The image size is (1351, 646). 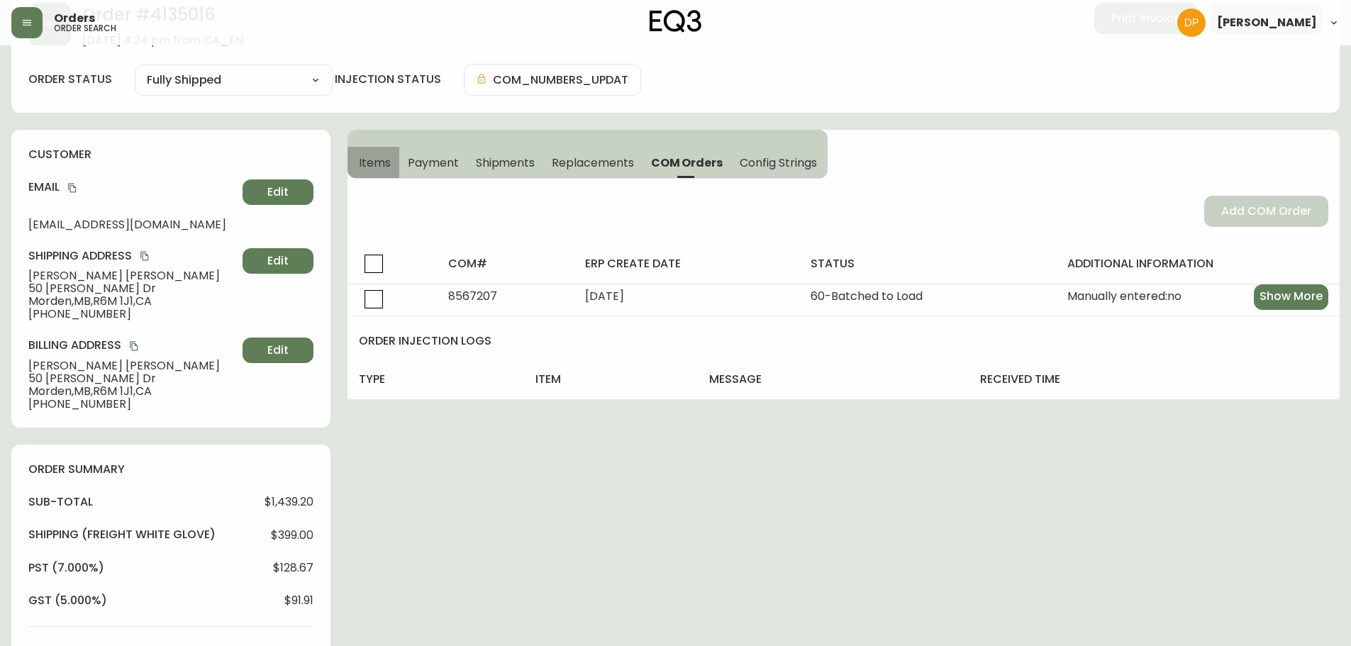 What do you see at coordinates (388, 79) in the screenshot?
I see `h4: injection status` at bounding box center [388, 79].